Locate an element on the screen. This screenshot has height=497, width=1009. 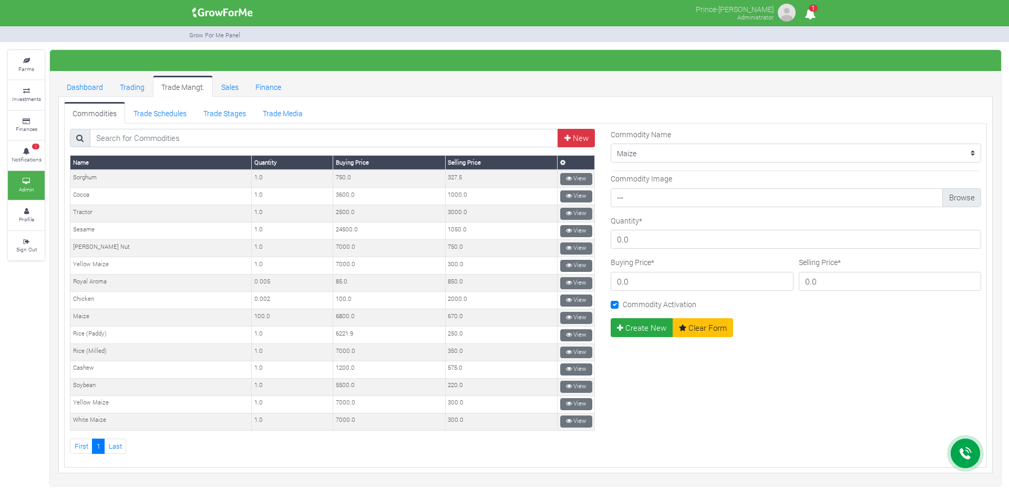
td: Soybean is located at coordinates (161, 386).